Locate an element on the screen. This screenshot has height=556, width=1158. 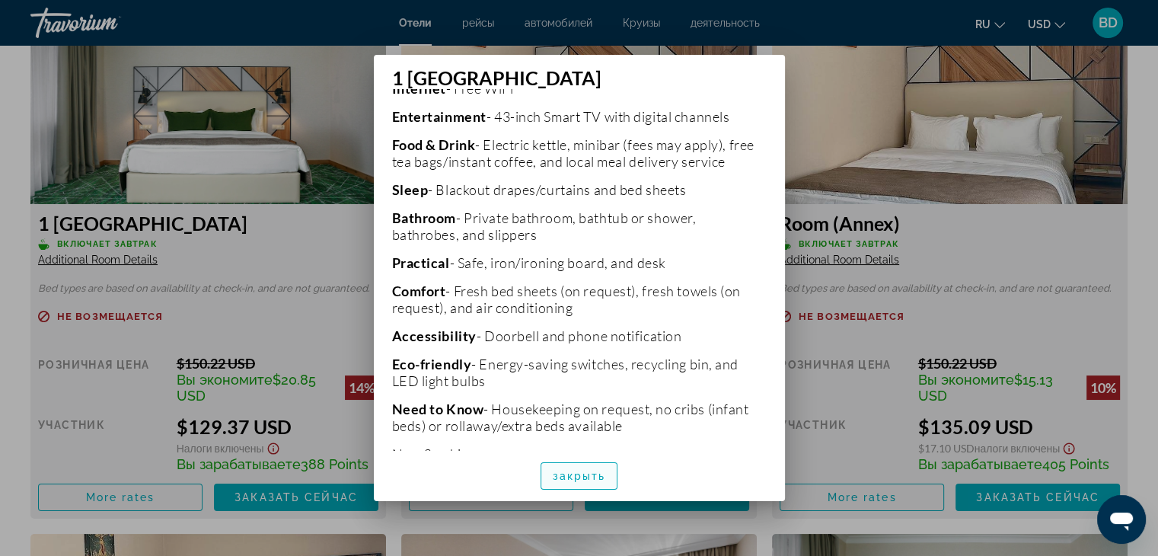
button: закрыть is located at coordinates (579, 476).